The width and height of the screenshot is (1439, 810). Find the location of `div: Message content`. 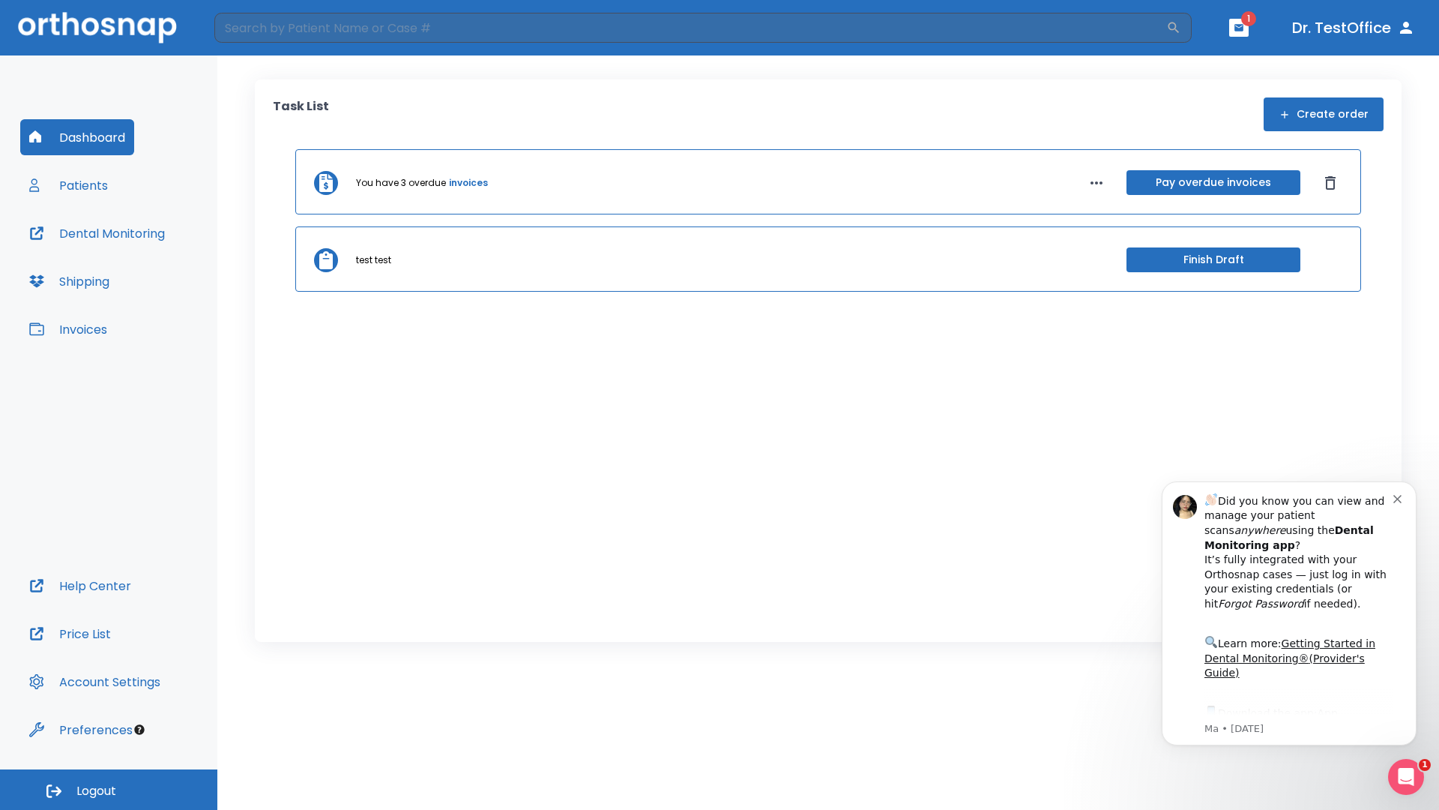

div: Message content is located at coordinates (160, 145).